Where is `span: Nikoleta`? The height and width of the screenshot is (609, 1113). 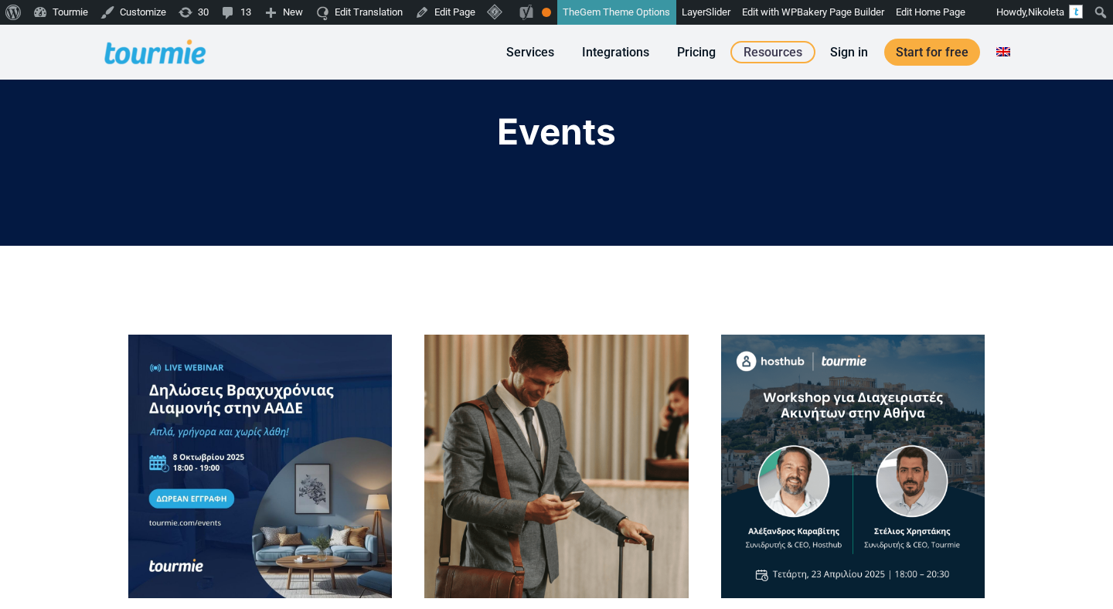 span: Nikoleta is located at coordinates (1045, 12).